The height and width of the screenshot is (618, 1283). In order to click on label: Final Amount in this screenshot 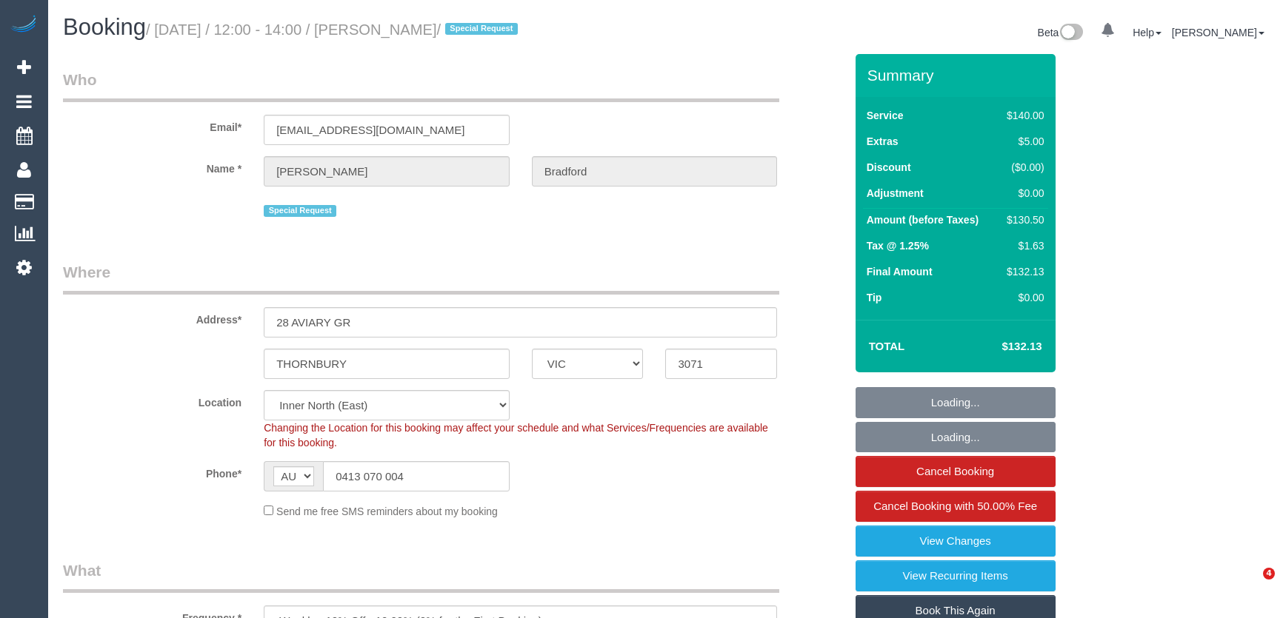, I will do `click(899, 272)`.